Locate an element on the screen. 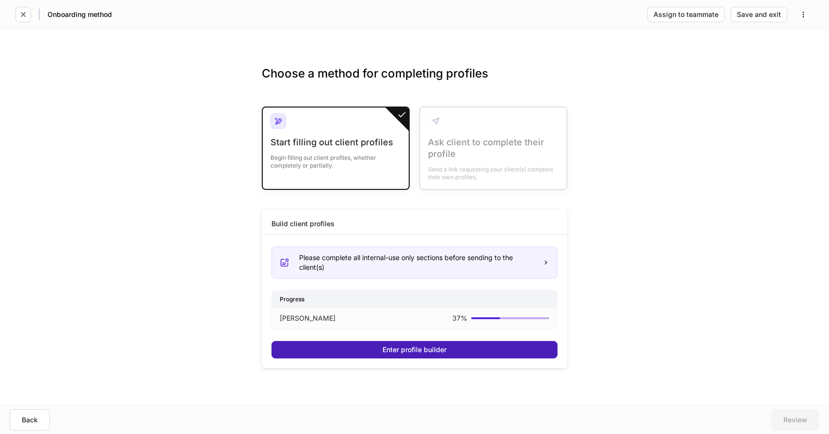 This screenshot has height=434, width=829. p: 37 % is located at coordinates (459, 318).